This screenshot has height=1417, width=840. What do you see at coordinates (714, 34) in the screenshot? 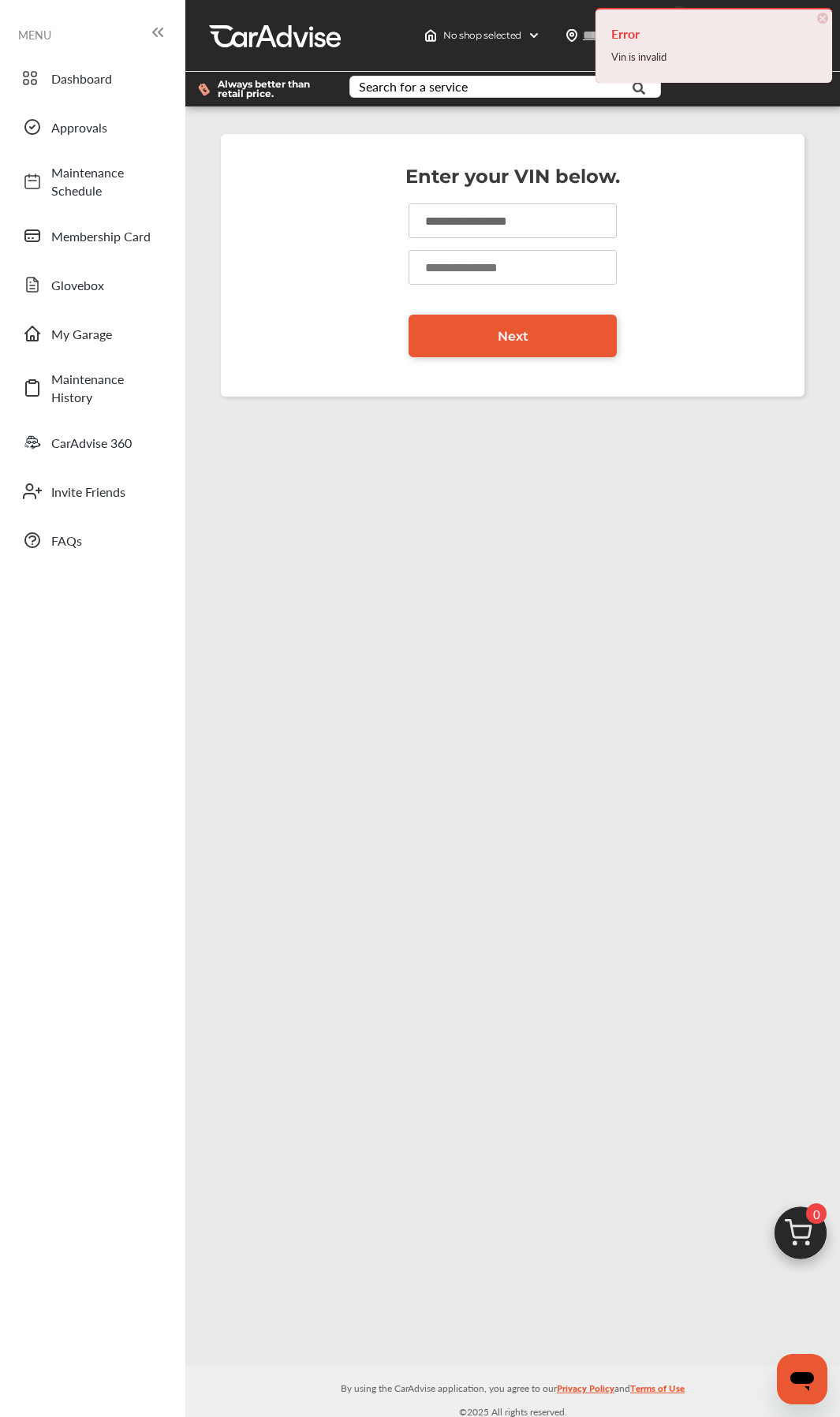
I see `h4: Error` at bounding box center [714, 34].